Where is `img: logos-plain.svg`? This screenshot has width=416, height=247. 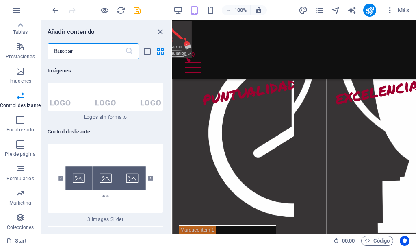
img: logos-plain.svg is located at coordinates (105, 83).